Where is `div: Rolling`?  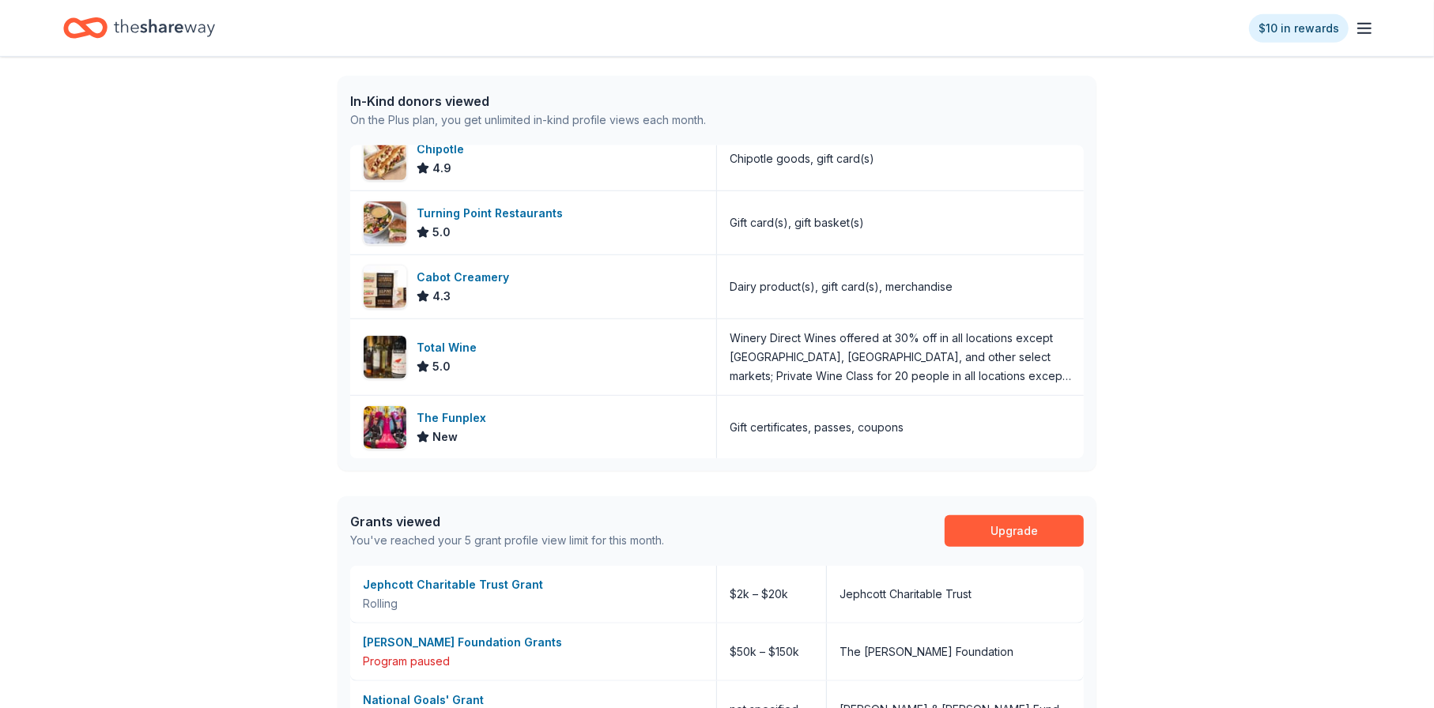 div: Rolling is located at coordinates (533, 604).